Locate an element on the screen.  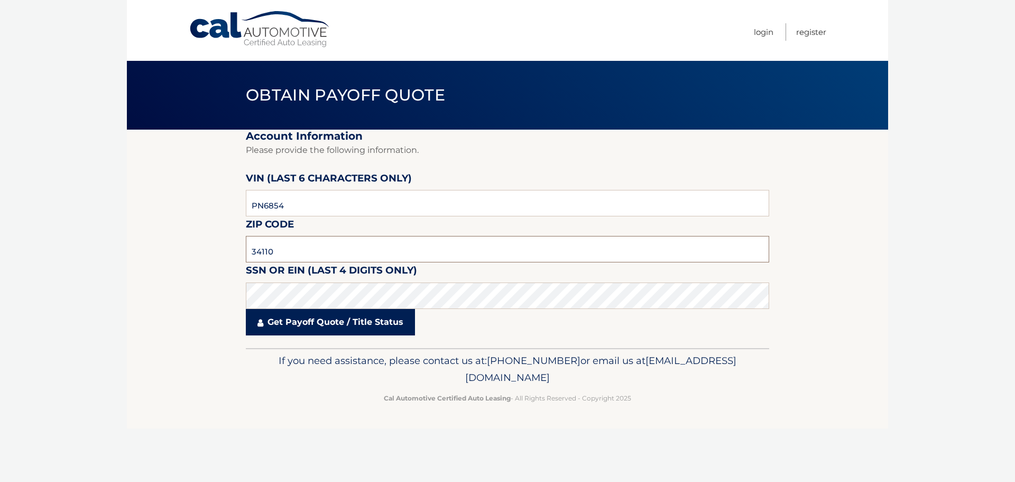
a: Cal Automotive is located at coordinates (260, 29).